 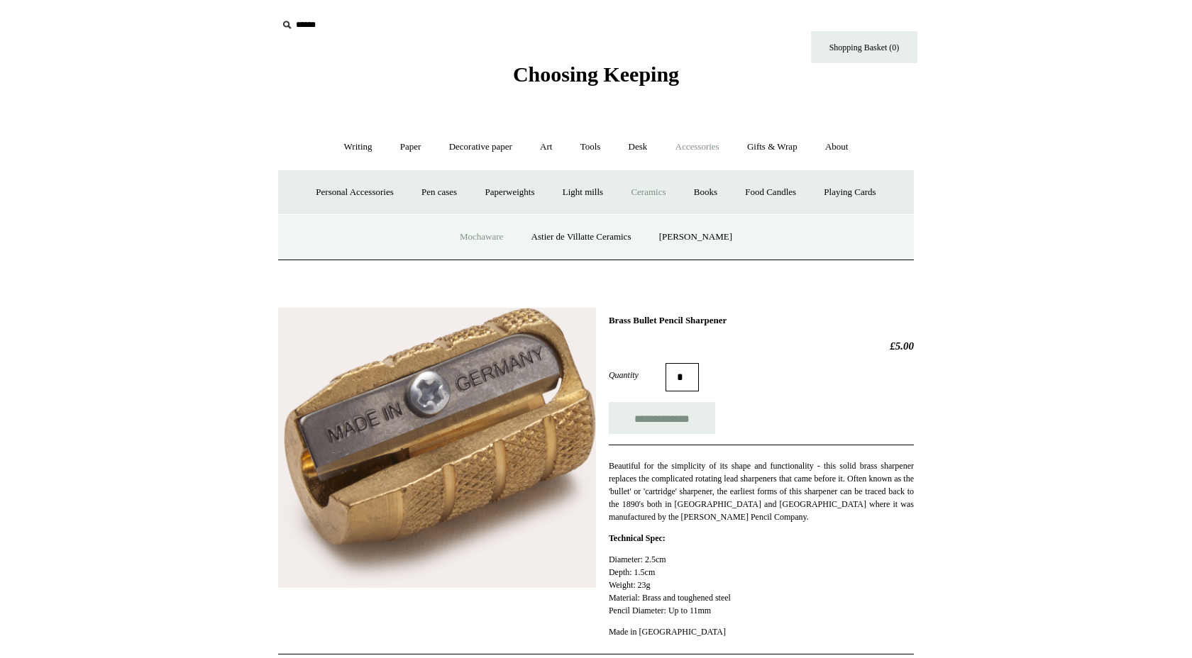 I want to click on h2: £5.00, so click(x=761, y=346).